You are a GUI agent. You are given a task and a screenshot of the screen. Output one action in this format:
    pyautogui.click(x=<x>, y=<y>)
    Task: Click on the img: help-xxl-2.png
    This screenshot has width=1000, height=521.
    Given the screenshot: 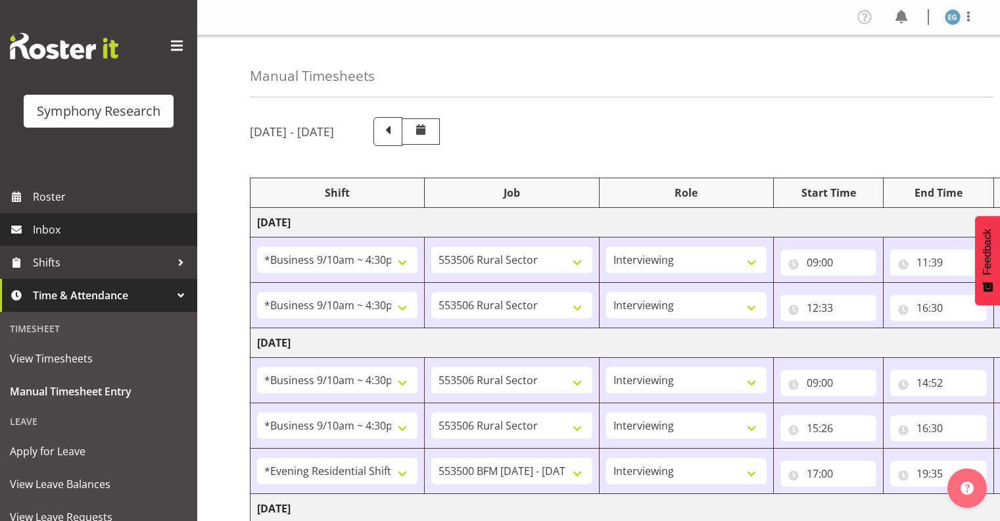 What is the action you would take?
    pyautogui.click(x=967, y=488)
    